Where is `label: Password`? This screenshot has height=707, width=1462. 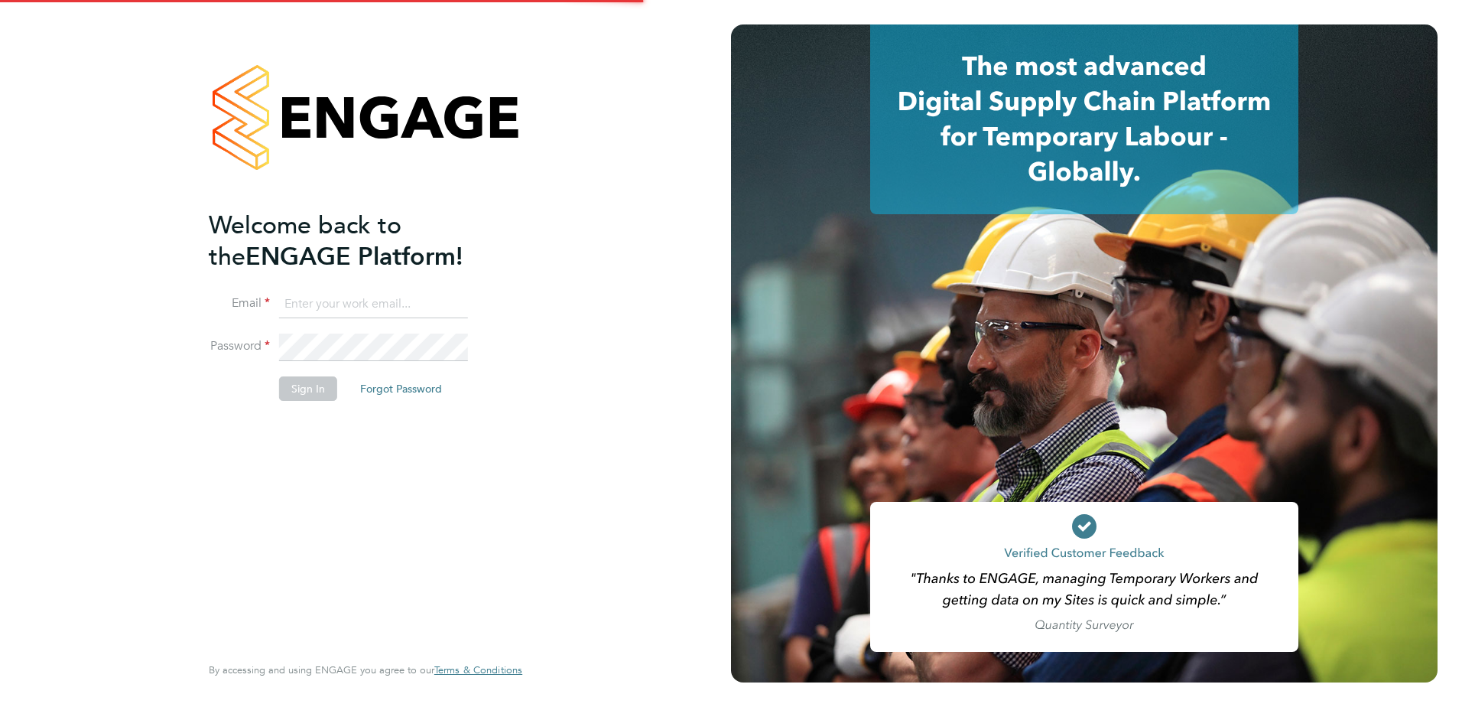 label: Password is located at coordinates (239, 346).